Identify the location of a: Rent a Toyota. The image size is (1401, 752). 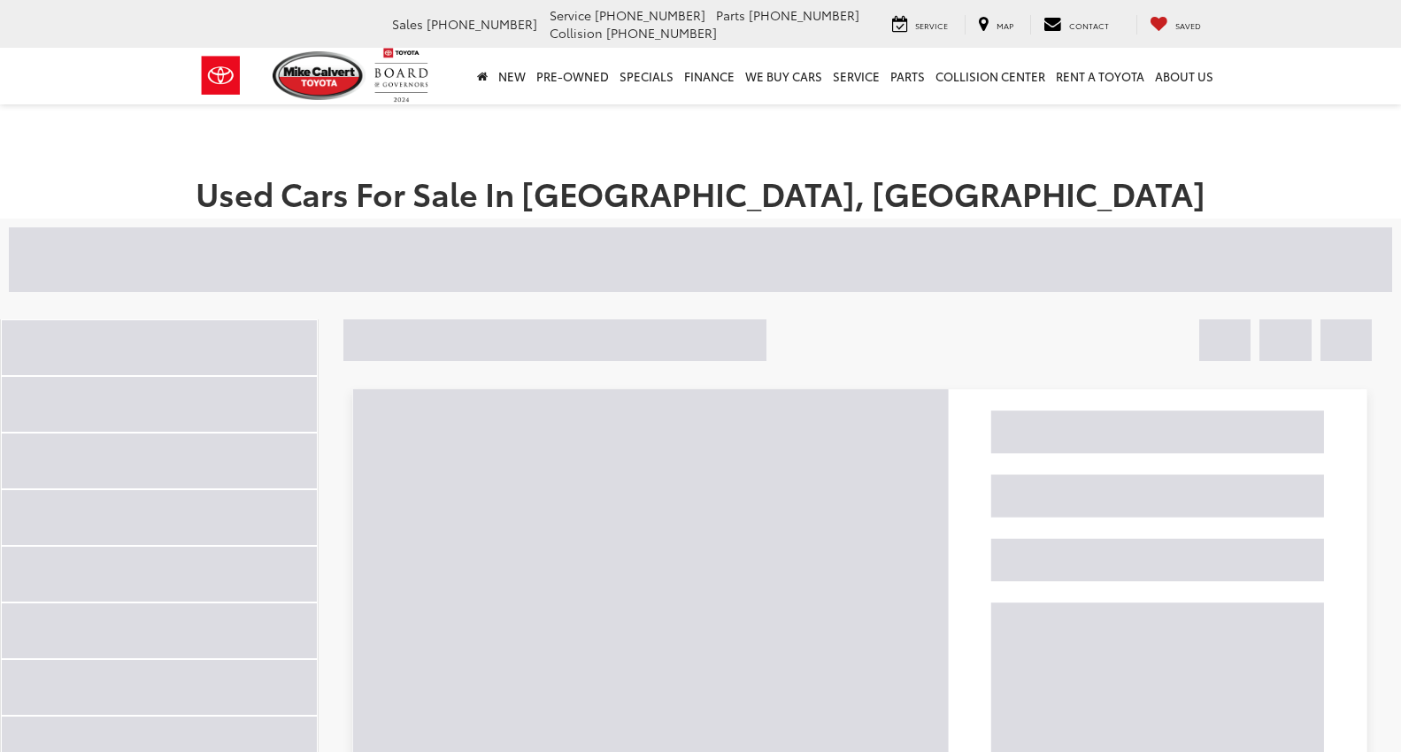
(1100, 76).